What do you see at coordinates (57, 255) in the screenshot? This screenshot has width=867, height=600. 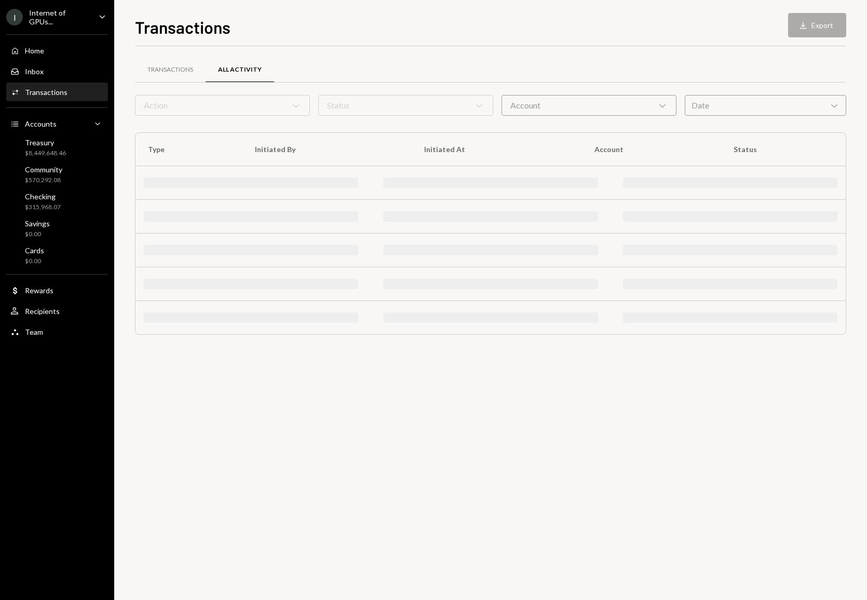 I see `a: Cards$0.00` at bounding box center [57, 255].